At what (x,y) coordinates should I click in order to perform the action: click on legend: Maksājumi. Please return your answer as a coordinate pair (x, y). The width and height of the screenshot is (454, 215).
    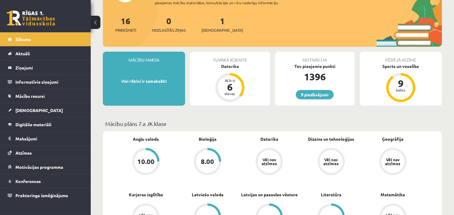
    Looking at the image, I should click on (49, 139).